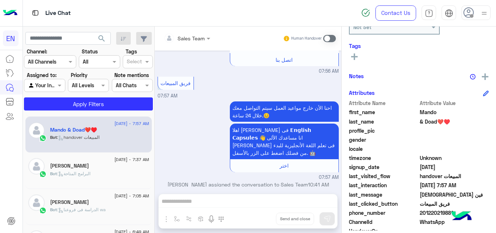  I want to click on img: notes, so click(473, 77).